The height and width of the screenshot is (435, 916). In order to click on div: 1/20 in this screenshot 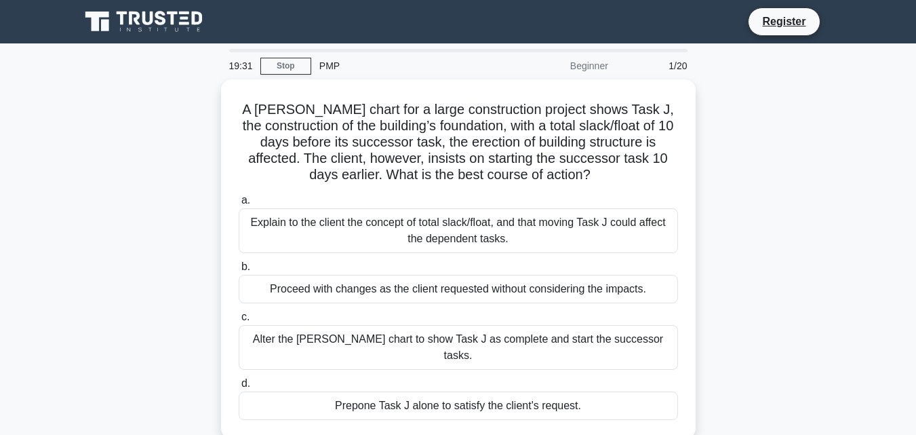, I will do `click(656, 66)`.